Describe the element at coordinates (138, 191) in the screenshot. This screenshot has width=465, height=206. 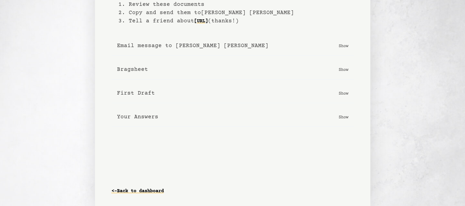
I see `a: <-Back to dashboard` at that location.